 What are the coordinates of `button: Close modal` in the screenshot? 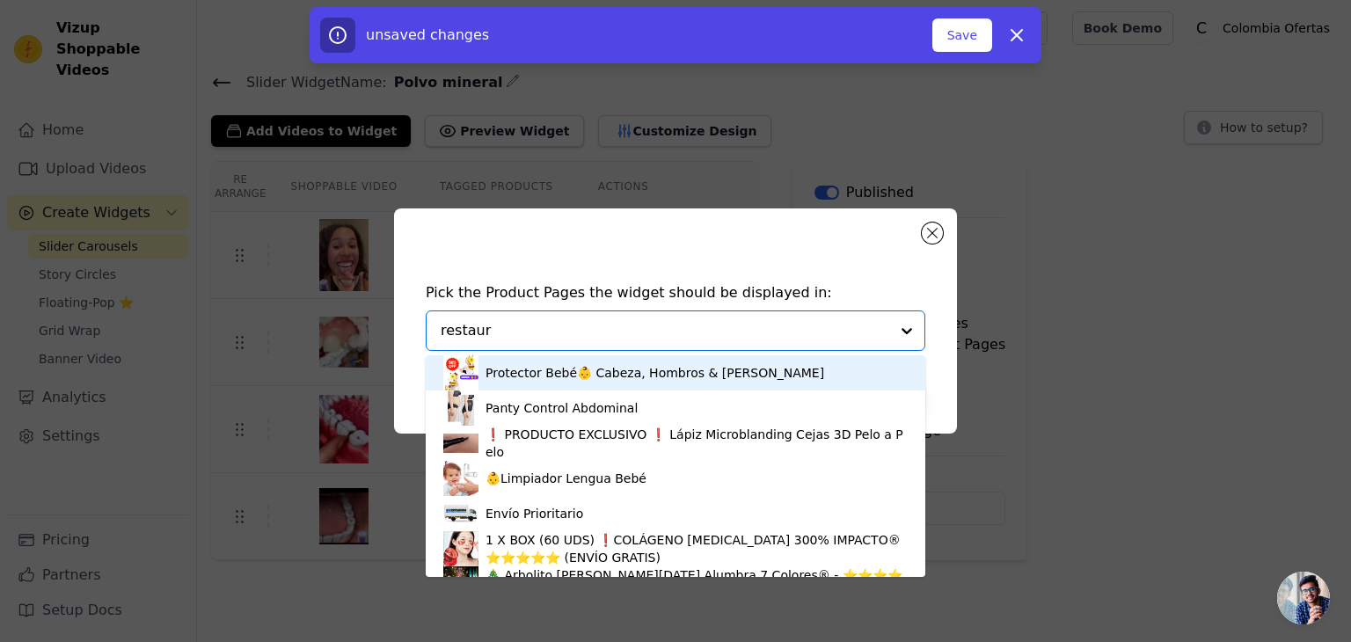 It's located at (933, 233).